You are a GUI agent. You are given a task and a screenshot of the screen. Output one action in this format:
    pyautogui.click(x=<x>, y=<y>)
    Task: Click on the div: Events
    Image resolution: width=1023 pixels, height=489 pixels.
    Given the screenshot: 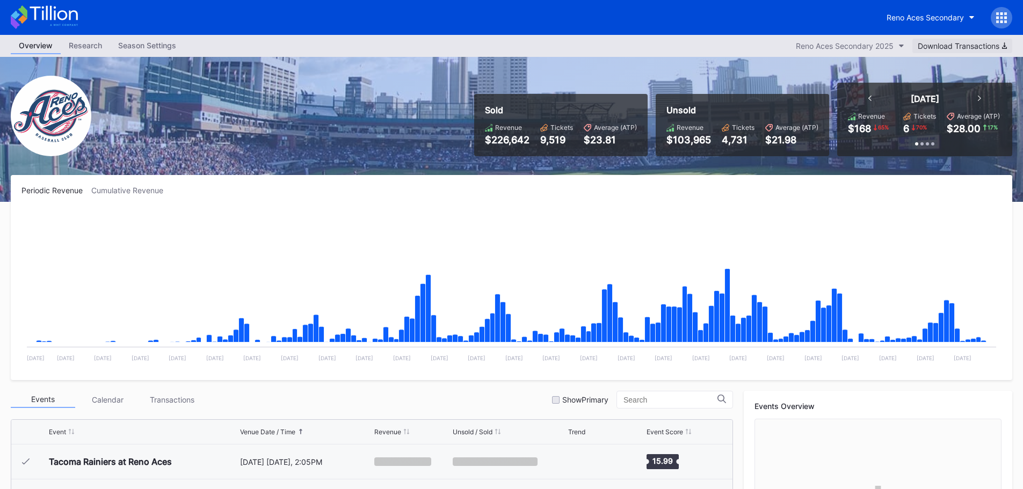 What is the action you would take?
    pyautogui.click(x=43, y=400)
    